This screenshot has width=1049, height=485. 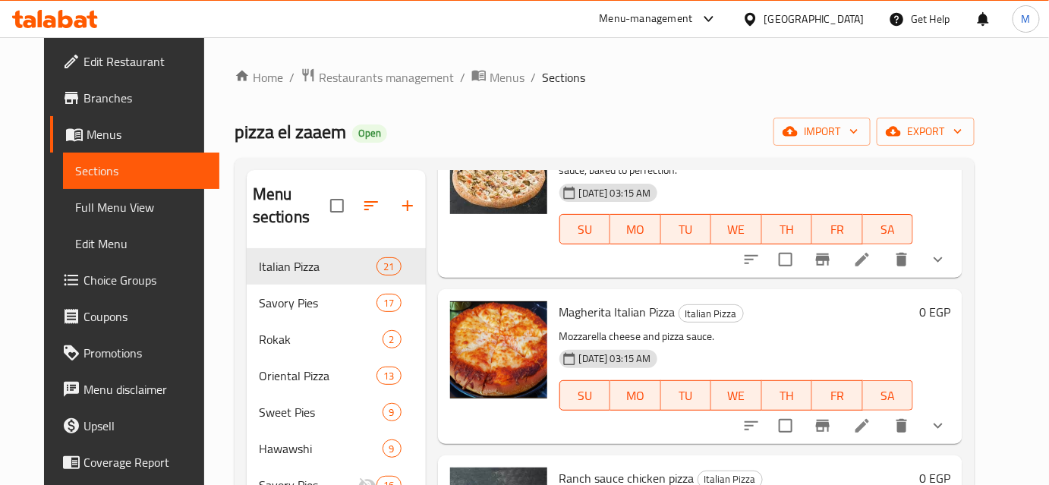 What do you see at coordinates (145, 98) in the screenshot?
I see `span: Branches` at bounding box center [145, 98].